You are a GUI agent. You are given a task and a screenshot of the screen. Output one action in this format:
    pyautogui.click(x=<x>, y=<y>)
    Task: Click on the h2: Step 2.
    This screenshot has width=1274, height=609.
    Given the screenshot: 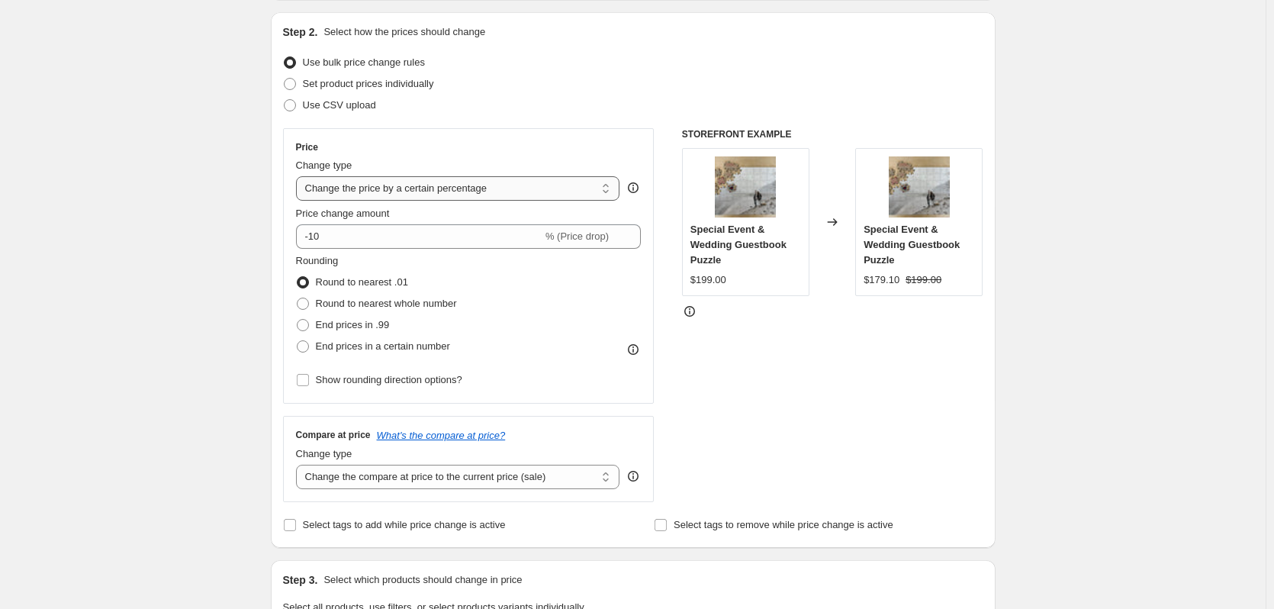 What is the action you would take?
    pyautogui.click(x=301, y=32)
    